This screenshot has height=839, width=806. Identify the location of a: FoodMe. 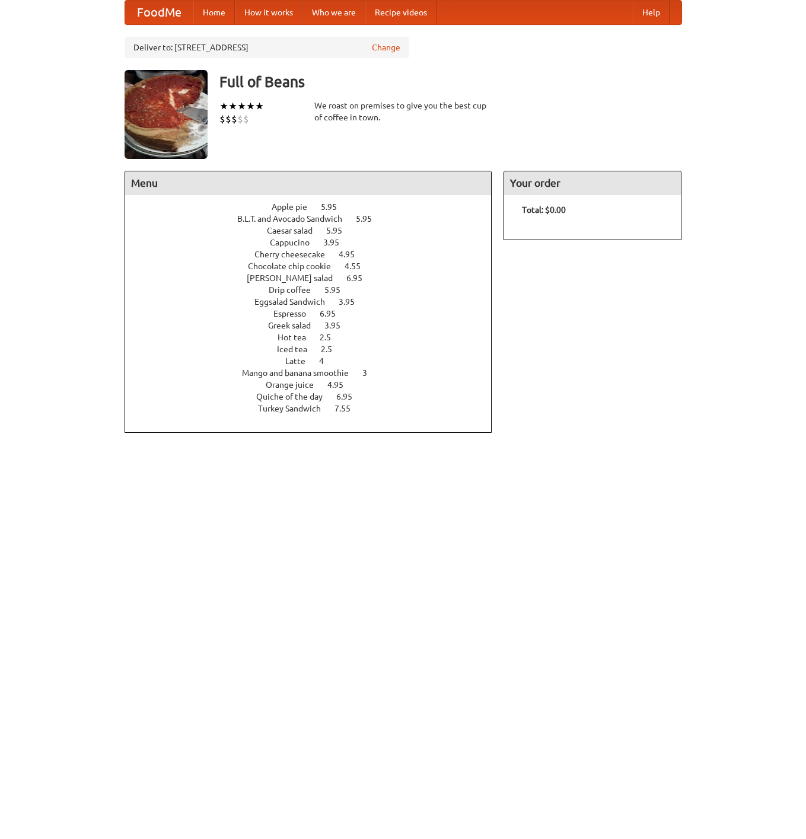
(159, 12).